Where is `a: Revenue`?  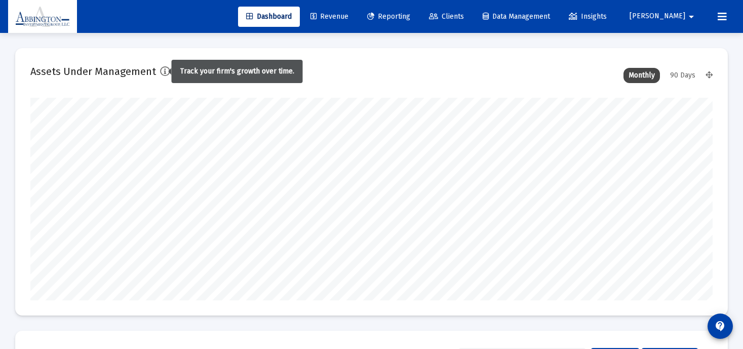 a: Revenue is located at coordinates (329, 17).